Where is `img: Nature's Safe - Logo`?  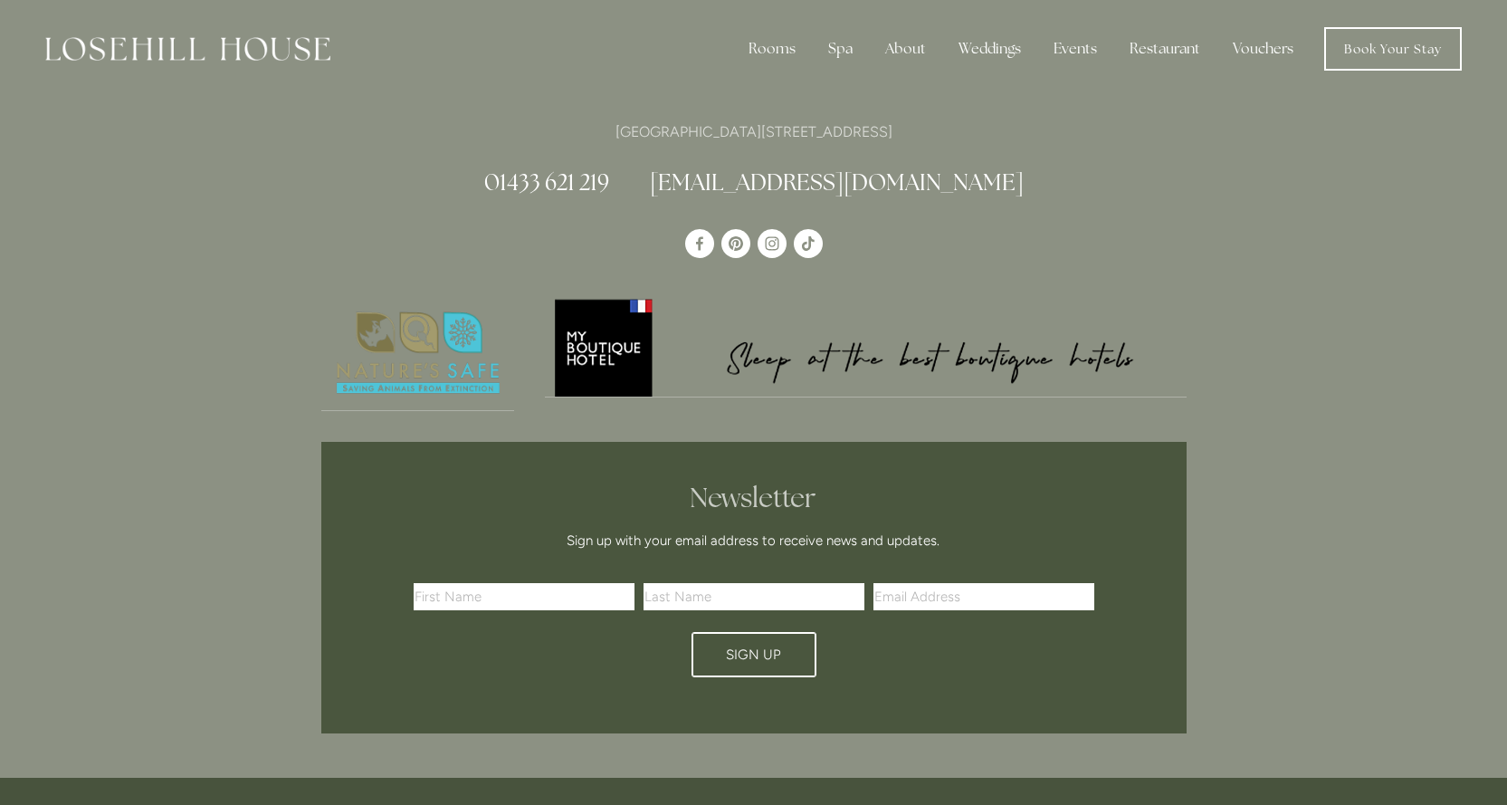 img: Nature's Safe - Logo is located at coordinates (418, 353).